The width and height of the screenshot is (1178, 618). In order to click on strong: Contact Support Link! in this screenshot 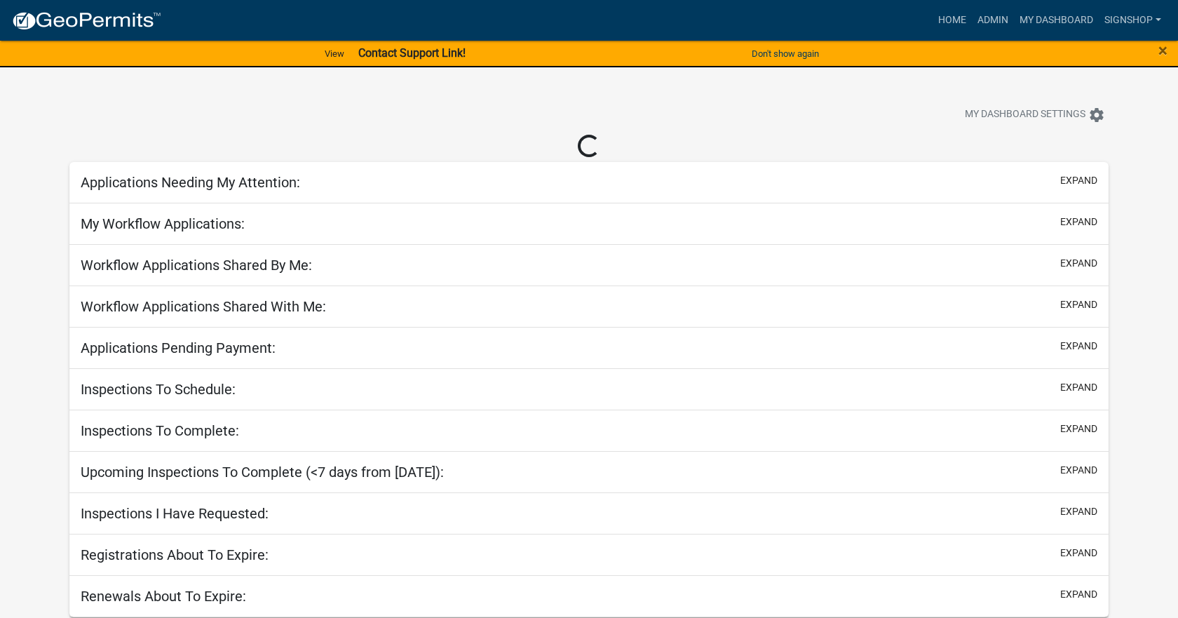, I will do `click(412, 53)`.